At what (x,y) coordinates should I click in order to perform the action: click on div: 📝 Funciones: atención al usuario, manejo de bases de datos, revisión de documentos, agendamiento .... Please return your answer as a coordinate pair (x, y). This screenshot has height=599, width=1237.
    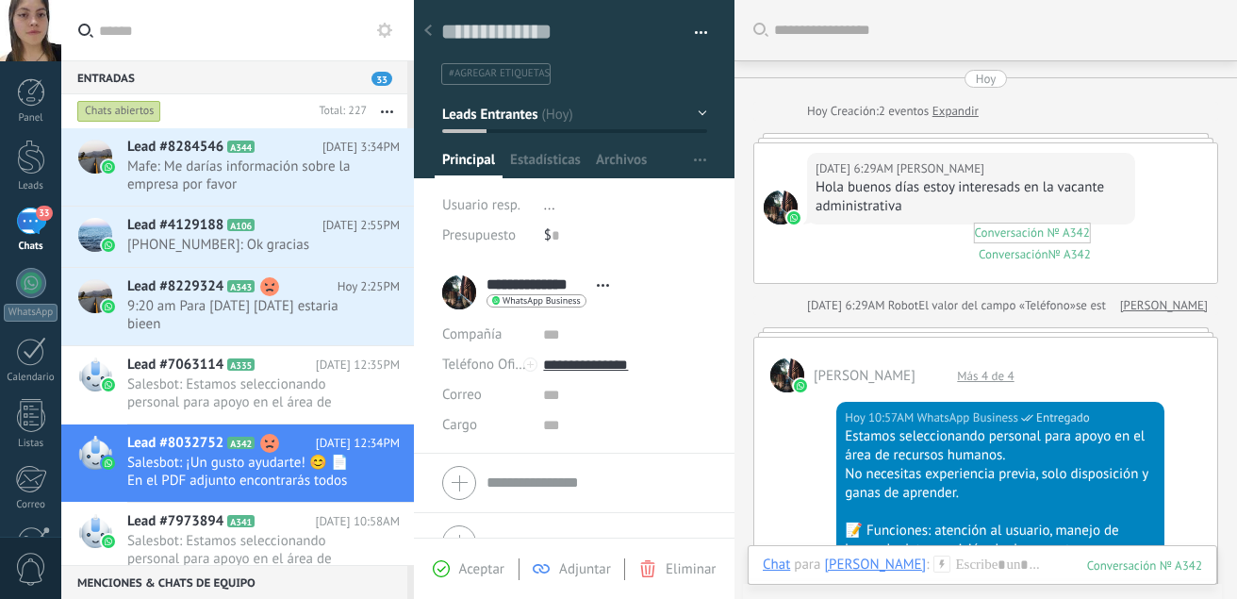
    Looking at the image, I should click on (1000, 550).